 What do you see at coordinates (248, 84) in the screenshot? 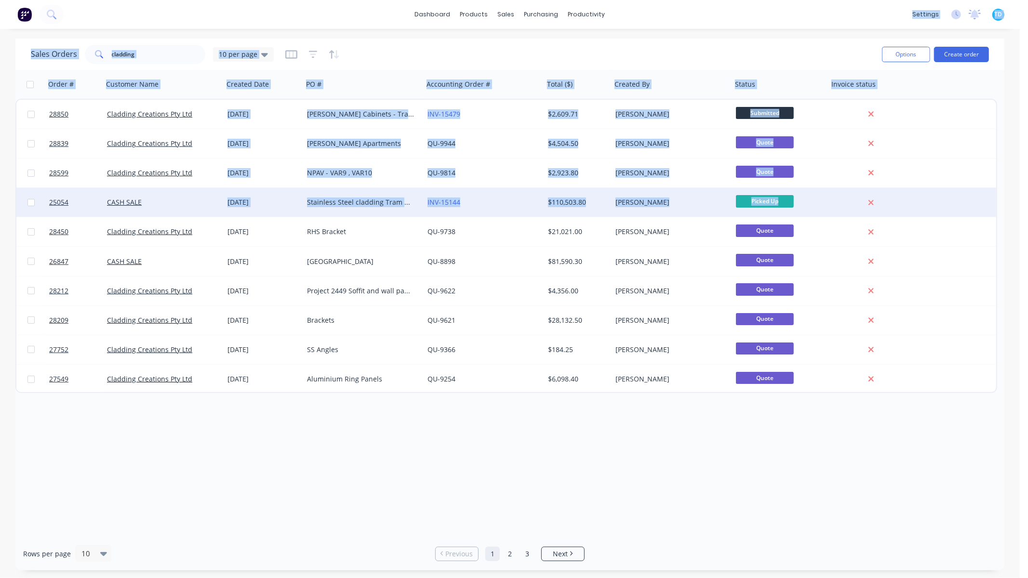
I see `div: Created Date` at bounding box center [248, 84].